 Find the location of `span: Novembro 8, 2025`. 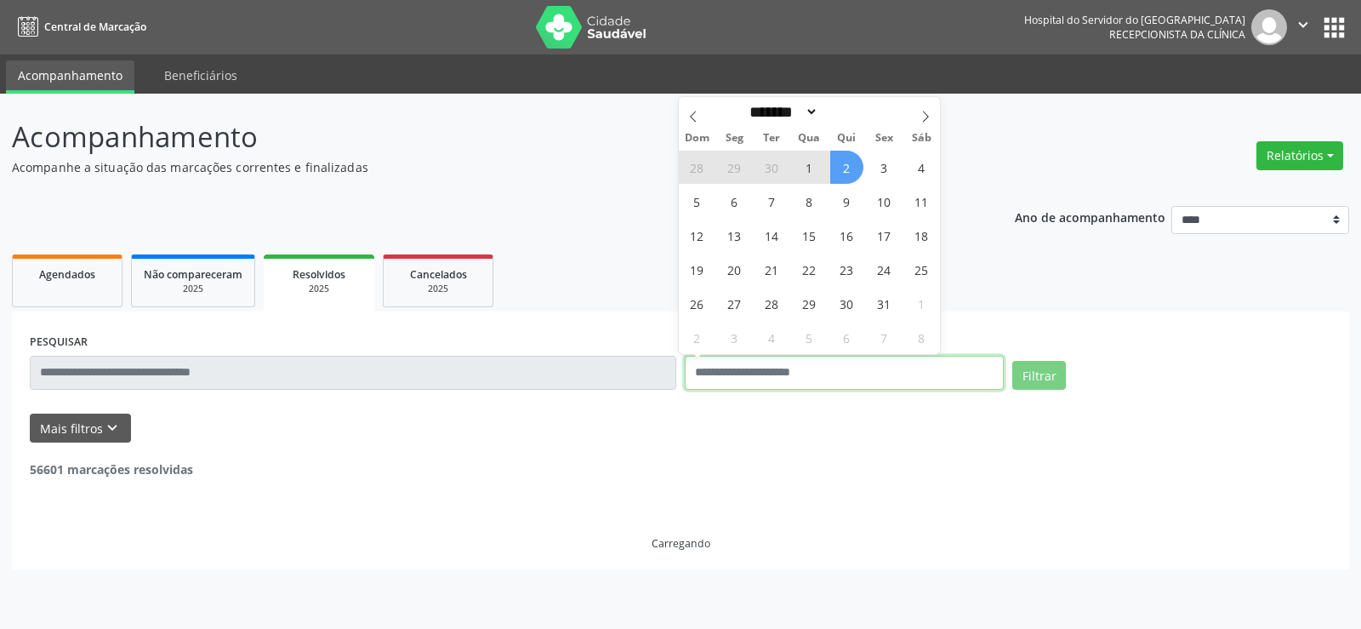

span: Novembro 8, 2025 is located at coordinates (921, 337).